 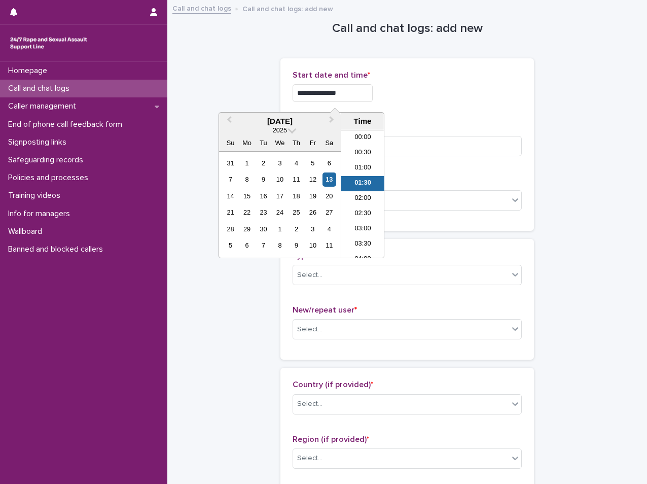 I want to click on span: 2025, so click(x=280, y=130).